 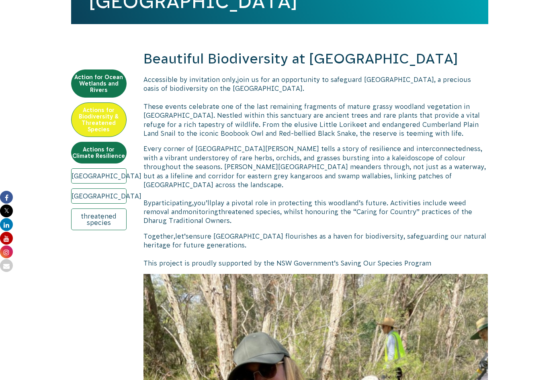 I want to click on span: let’s, so click(x=182, y=236).